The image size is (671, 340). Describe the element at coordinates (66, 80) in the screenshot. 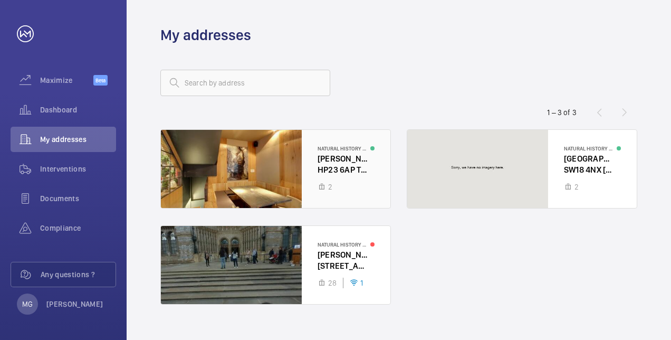

I see `span: Maximize` at that location.